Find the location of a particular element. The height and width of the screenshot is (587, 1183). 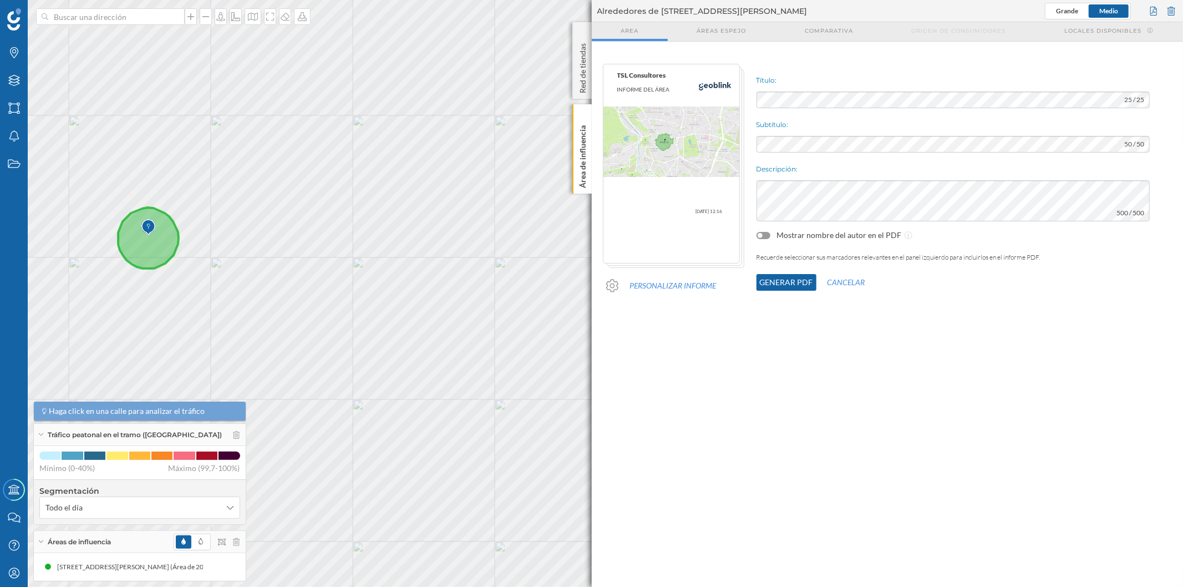

span: 50 / 50 is located at coordinates (1134, 144).